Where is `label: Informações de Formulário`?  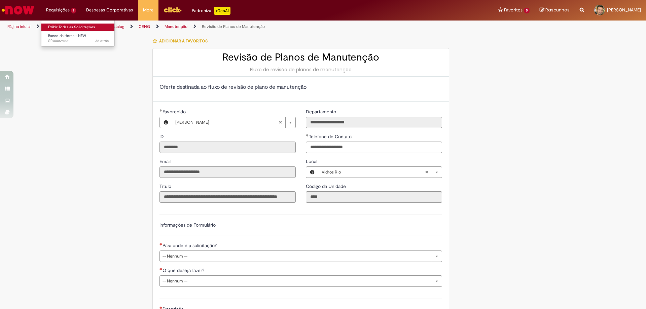
label: Informações de Formulário is located at coordinates (187, 225).